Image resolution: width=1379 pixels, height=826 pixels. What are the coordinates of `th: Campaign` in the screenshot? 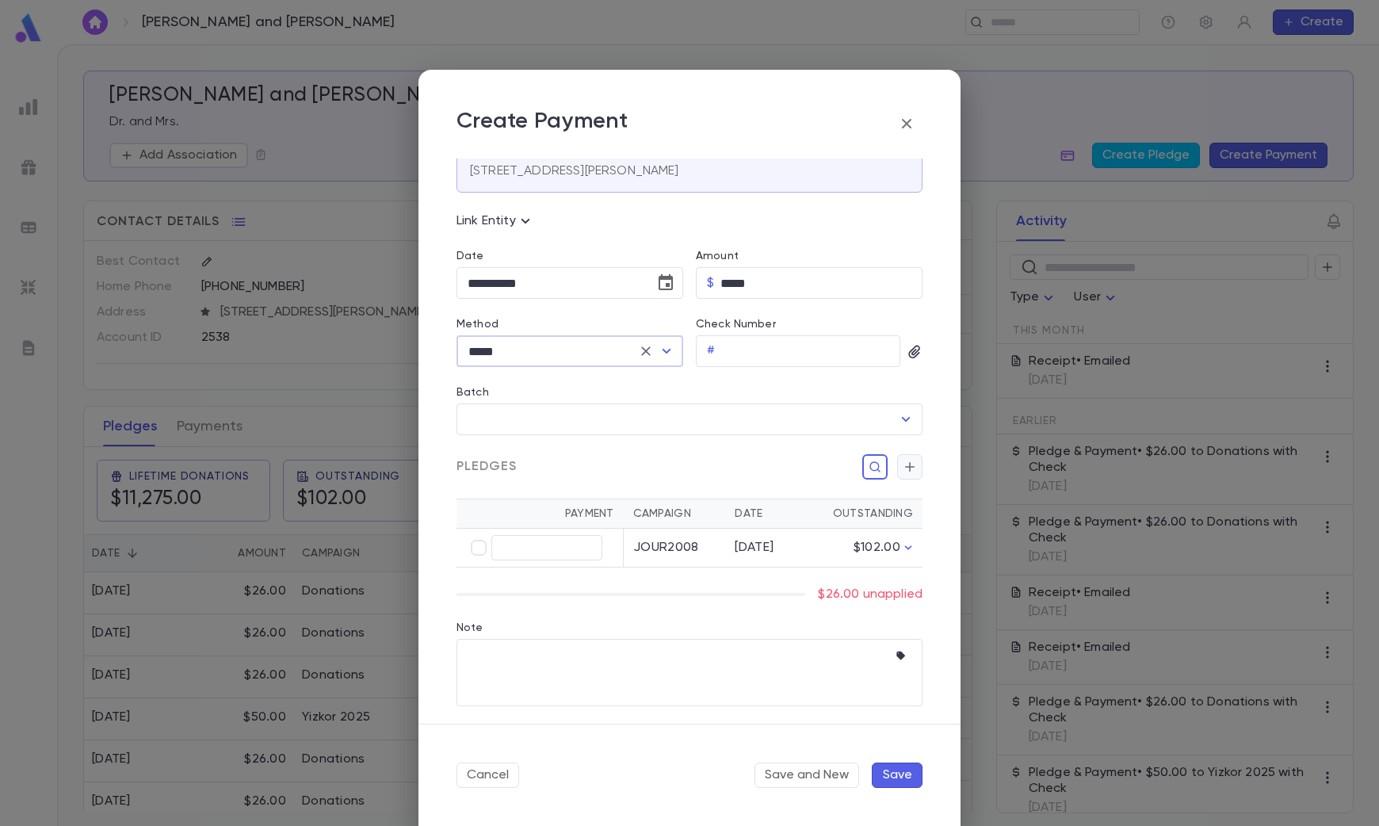 It's located at (674, 513).